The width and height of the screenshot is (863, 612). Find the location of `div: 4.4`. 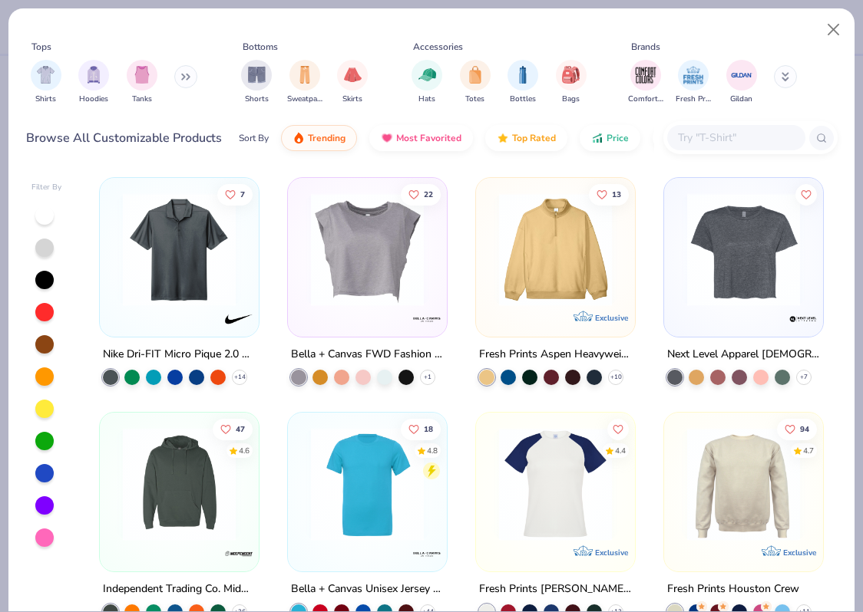

div: 4.4 is located at coordinates (620, 450).